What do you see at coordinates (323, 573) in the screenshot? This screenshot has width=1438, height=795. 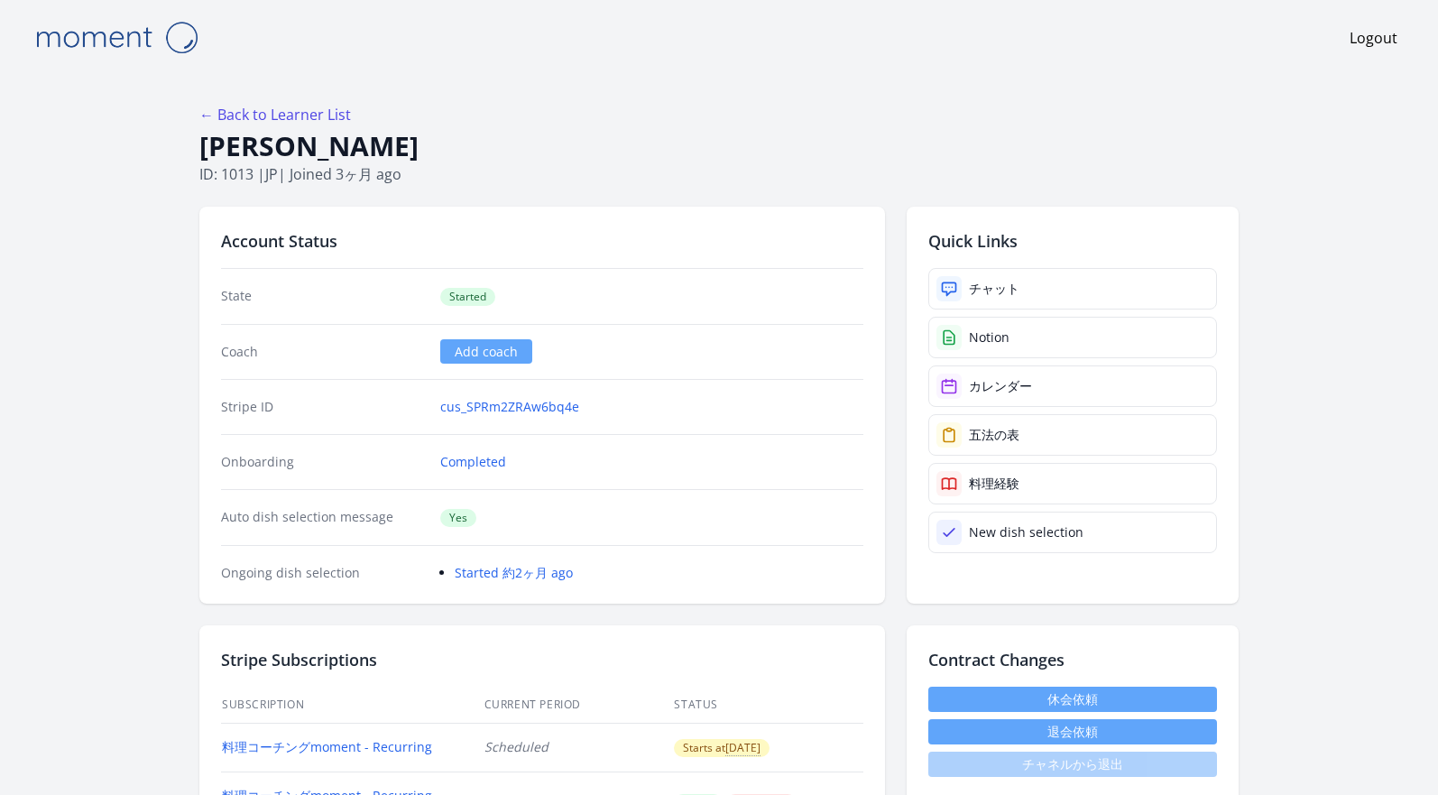 I see `dt: Ongoing dish selection` at bounding box center [323, 573].